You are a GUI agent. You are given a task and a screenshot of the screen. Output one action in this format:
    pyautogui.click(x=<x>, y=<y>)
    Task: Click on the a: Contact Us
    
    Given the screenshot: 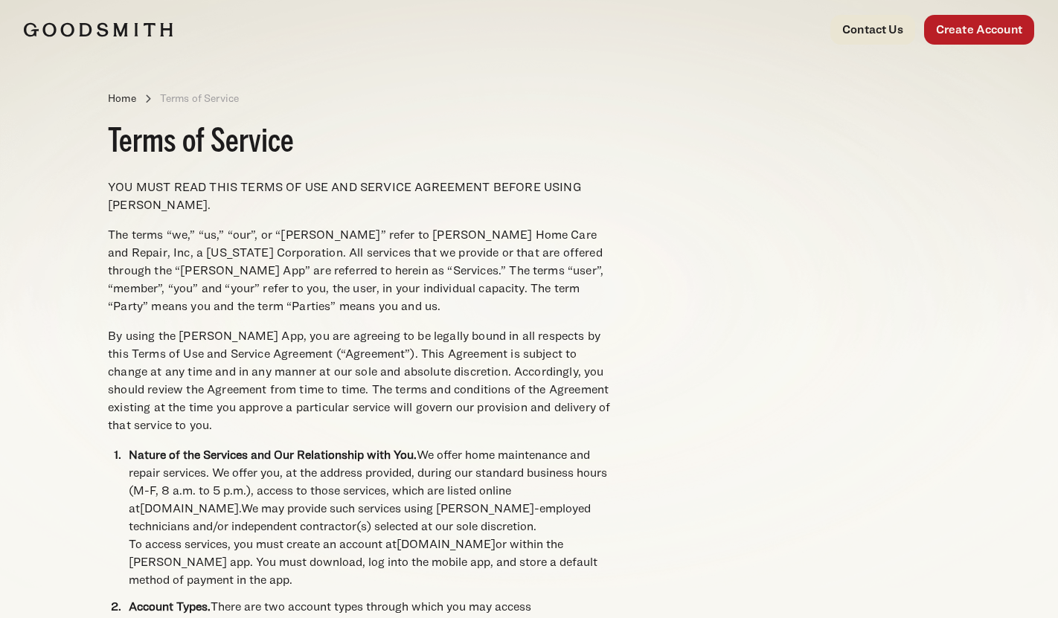 What is the action you would take?
    pyautogui.click(x=873, y=30)
    